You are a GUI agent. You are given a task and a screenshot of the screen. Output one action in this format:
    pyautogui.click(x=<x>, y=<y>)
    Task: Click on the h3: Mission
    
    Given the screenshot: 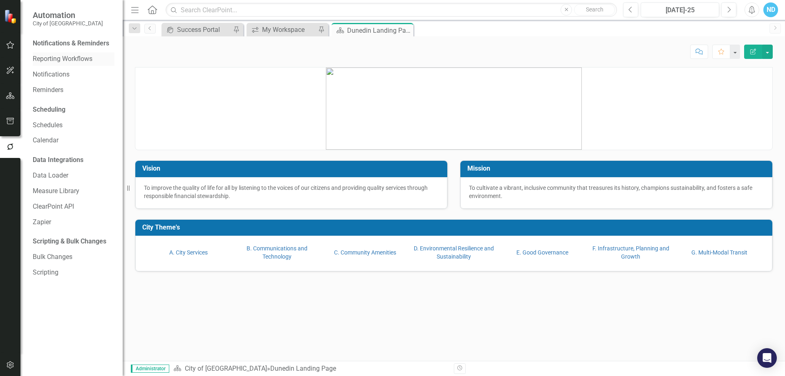 What is the action you would take?
    pyautogui.click(x=617, y=168)
    